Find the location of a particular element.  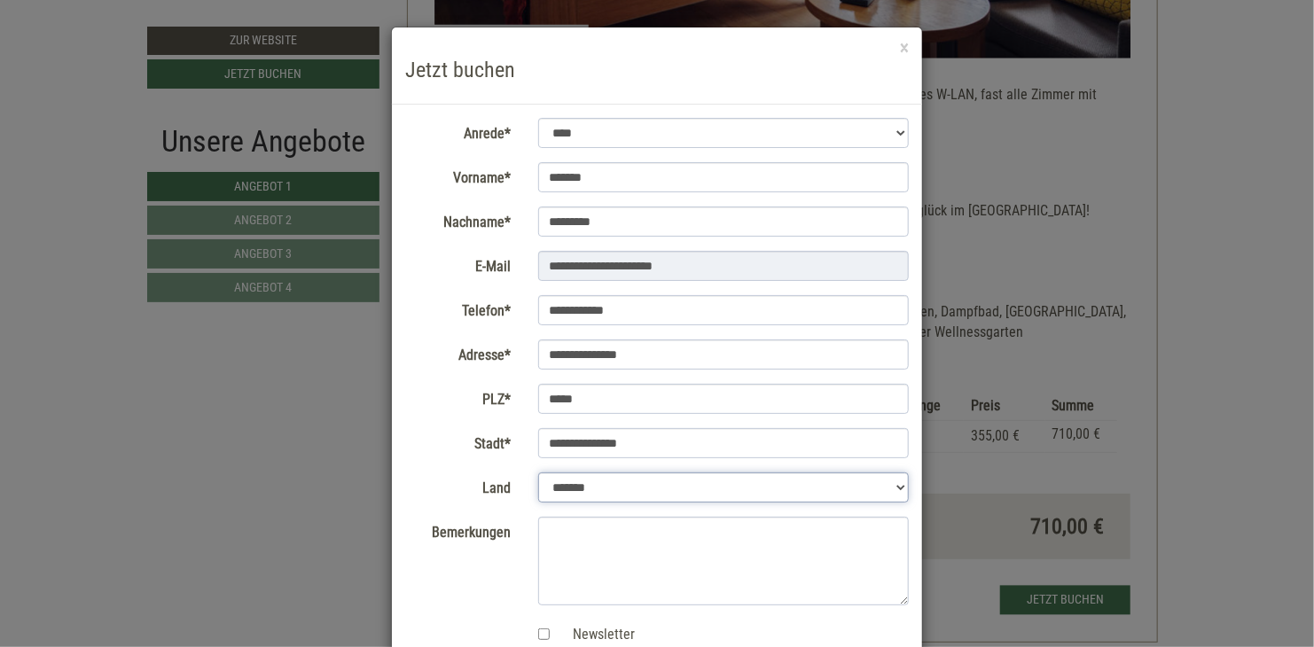

label: Telefon* is located at coordinates (458, 309).